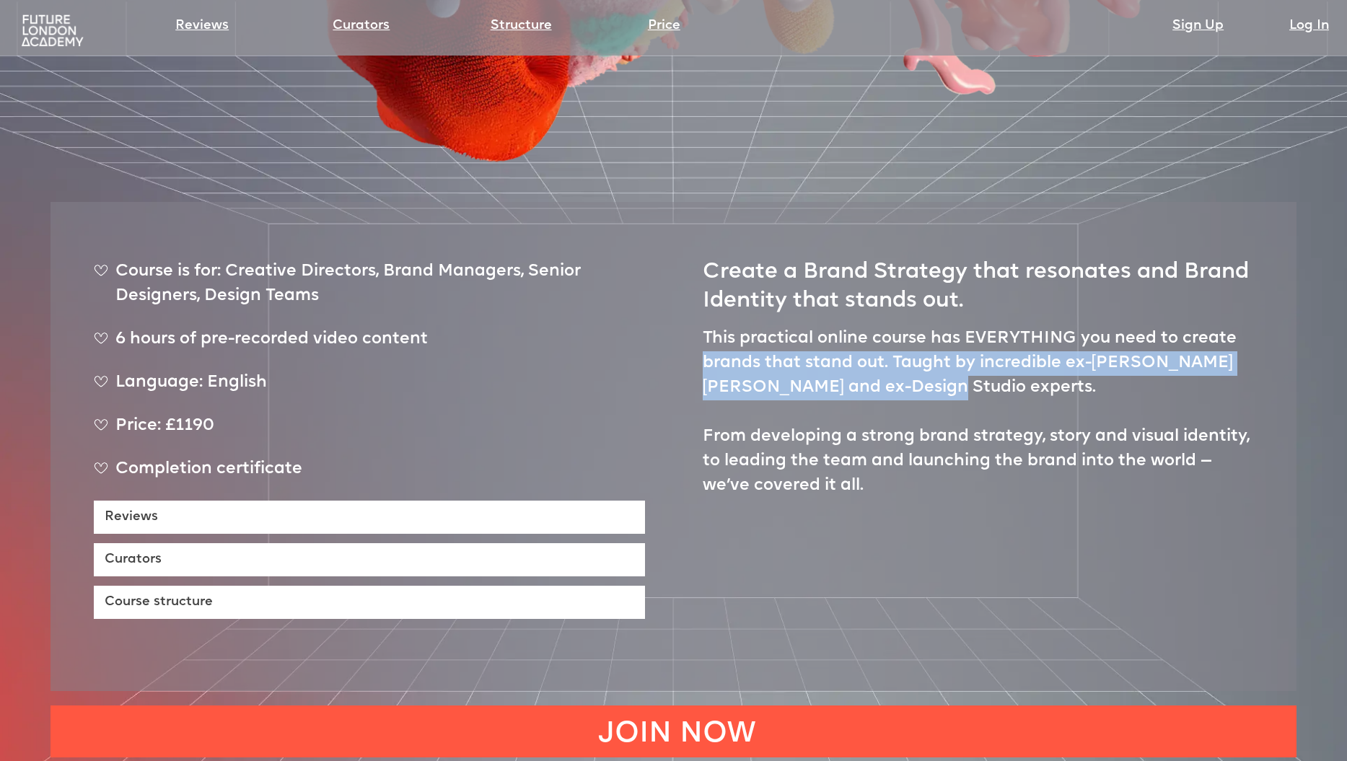  What do you see at coordinates (369, 346) in the screenshot?
I see `div: 6 hours of pre-recorded video content` at bounding box center [369, 346].